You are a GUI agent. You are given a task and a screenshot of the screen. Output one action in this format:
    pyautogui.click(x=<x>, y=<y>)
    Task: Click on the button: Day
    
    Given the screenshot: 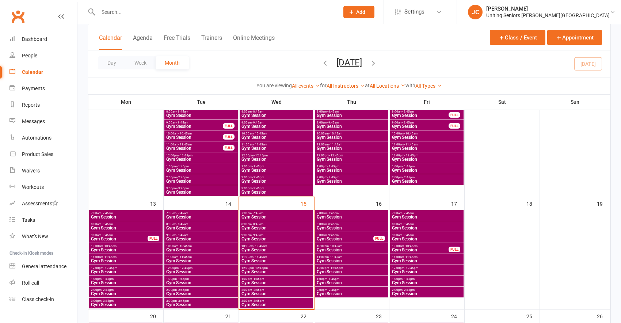 What is the action you would take?
    pyautogui.click(x=112, y=63)
    